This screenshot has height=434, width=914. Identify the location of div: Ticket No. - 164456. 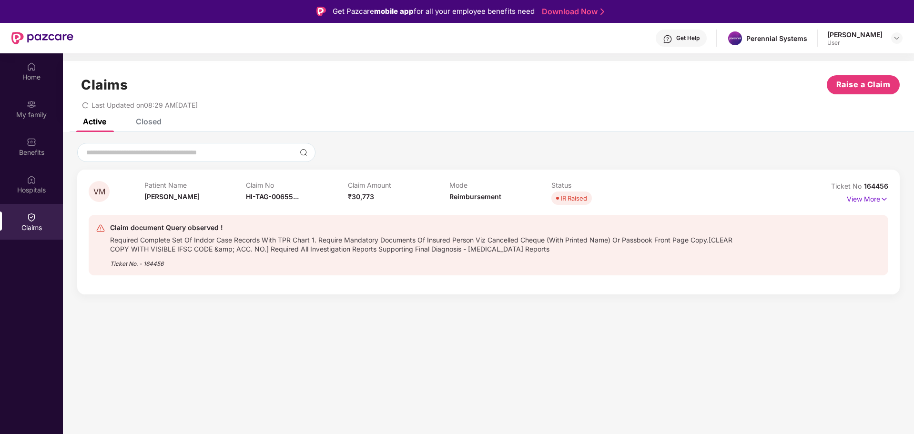
(430, 261).